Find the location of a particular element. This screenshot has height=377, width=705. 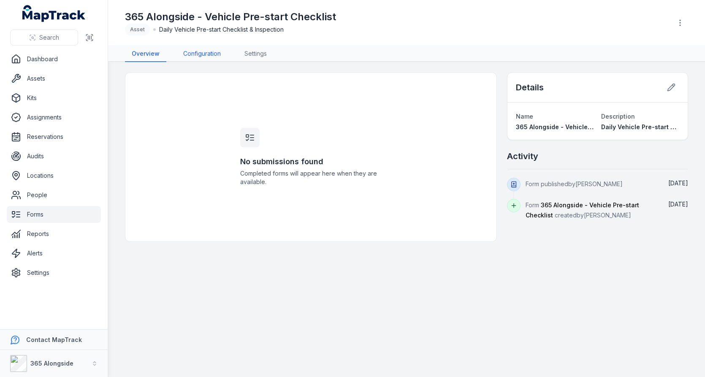

div: Asset is located at coordinates (137, 30).